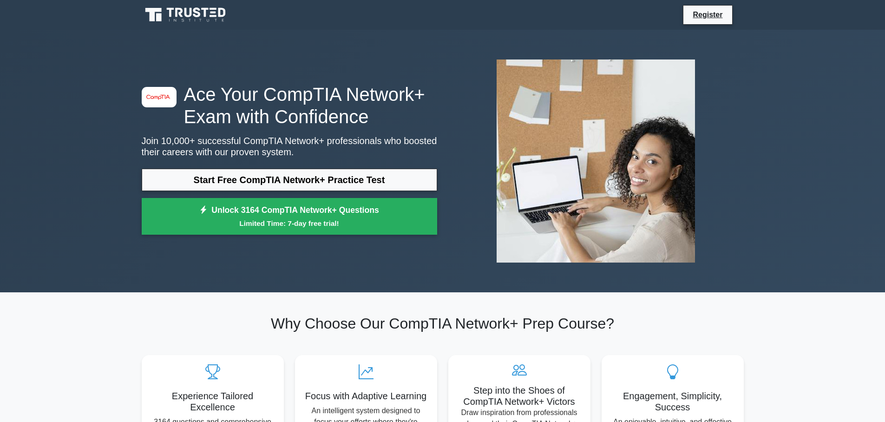  What do you see at coordinates (672, 401) in the screenshot?
I see `h5: Engagement, Simplicity, Success` at bounding box center [672, 401].